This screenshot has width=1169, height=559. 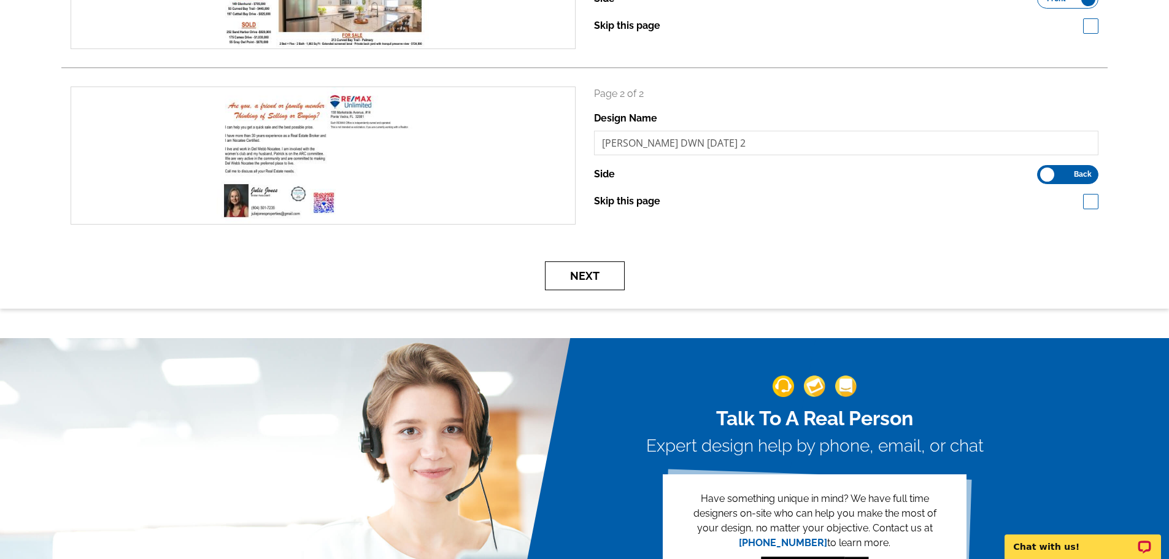 I want to click on button: Next, so click(x=585, y=276).